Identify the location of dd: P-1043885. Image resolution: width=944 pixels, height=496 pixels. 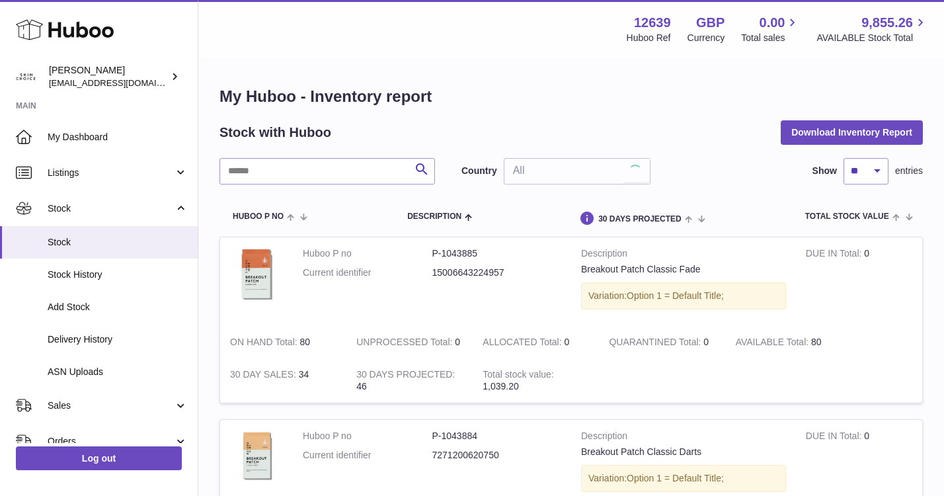
(497, 253).